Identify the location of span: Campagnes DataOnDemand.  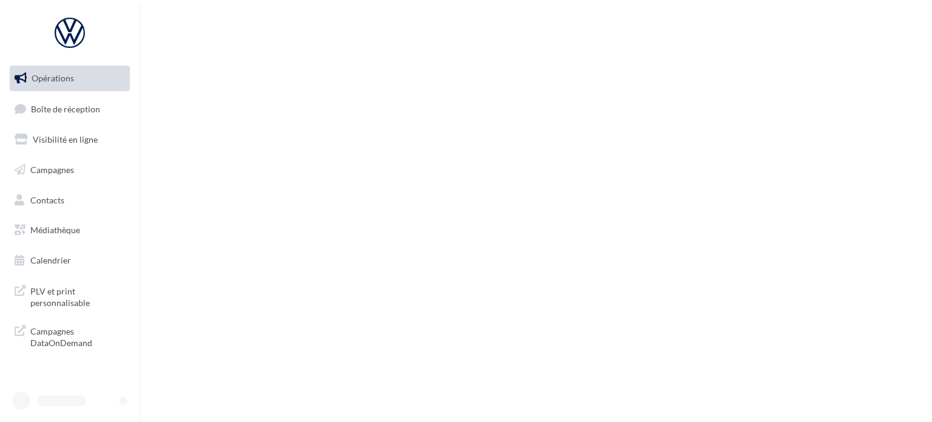
(78, 336).